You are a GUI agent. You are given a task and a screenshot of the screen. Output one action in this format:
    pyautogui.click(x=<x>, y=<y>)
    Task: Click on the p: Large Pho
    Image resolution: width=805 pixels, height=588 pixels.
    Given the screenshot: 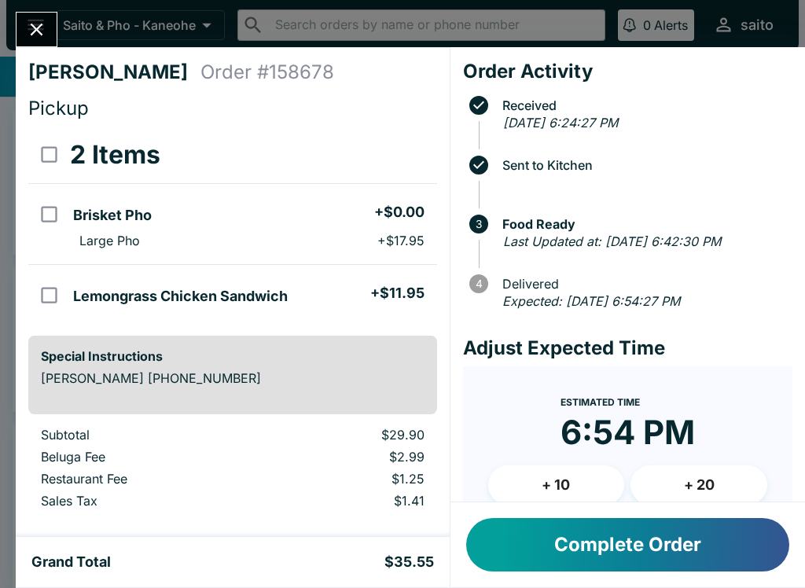 What is the action you would take?
    pyautogui.click(x=109, y=241)
    